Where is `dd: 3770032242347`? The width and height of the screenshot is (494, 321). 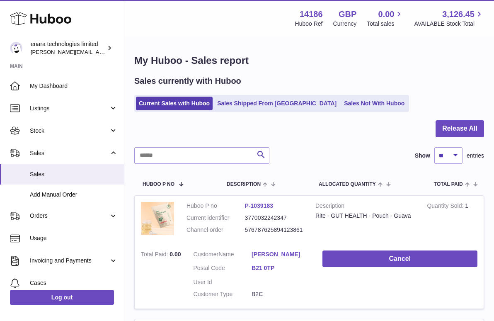
dd: 3770032242347 is located at coordinates (274, 217).